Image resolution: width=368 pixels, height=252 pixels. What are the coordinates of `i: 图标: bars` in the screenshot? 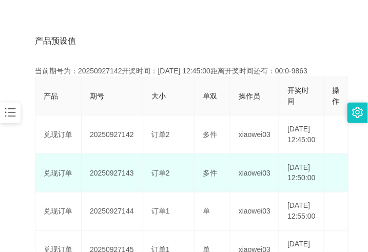 It's located at (10, 112).